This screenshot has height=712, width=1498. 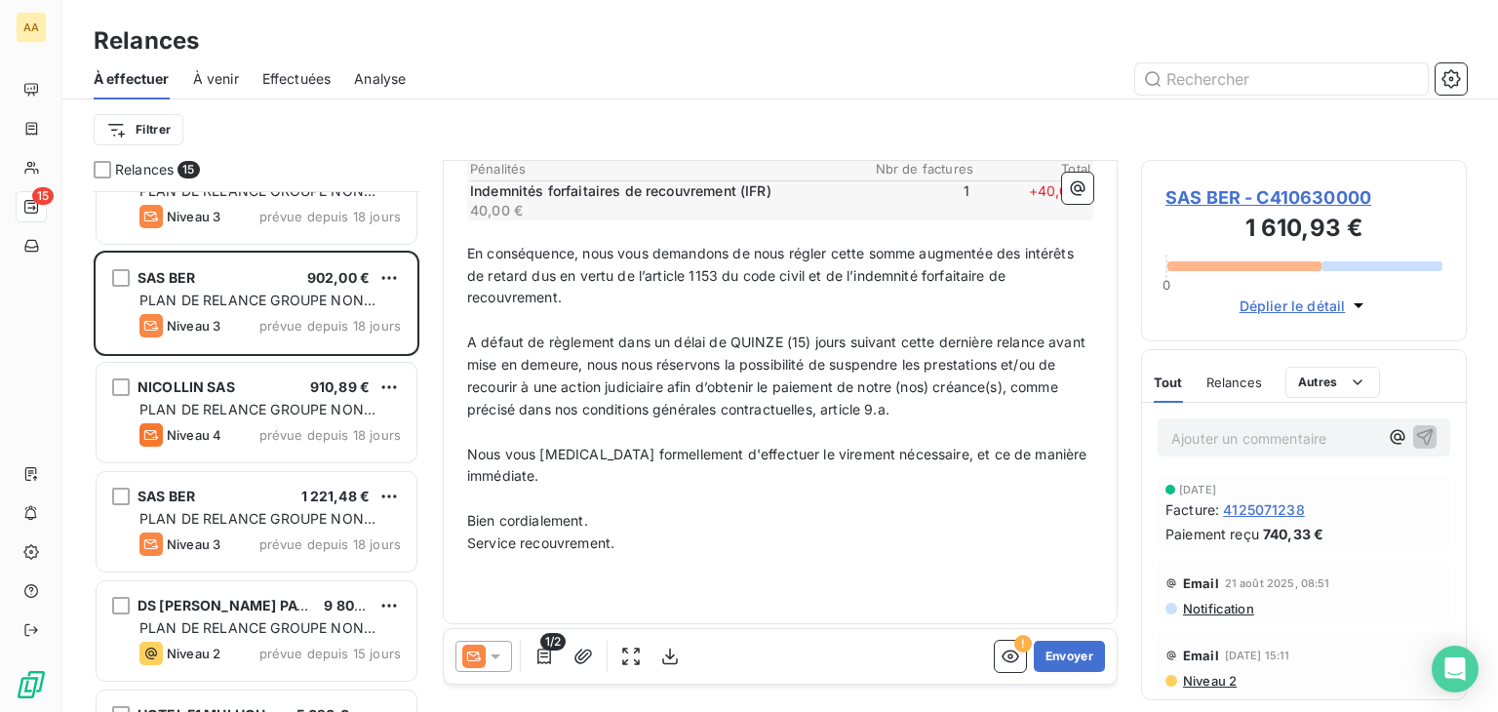 What do you see at coordinates (138, 130) in the screenshot?
I see `button: Filtrer` at bounding box center [138, 130].